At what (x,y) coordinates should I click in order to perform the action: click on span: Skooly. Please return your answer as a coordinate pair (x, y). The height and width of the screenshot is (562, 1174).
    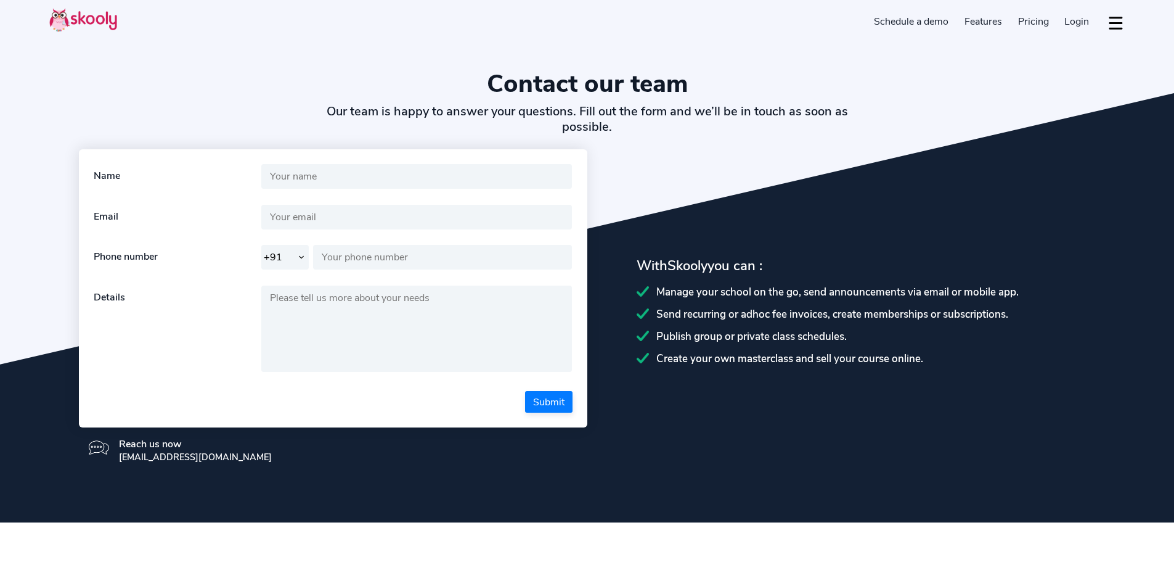
    Looking at the image, I should click on (687, 266).